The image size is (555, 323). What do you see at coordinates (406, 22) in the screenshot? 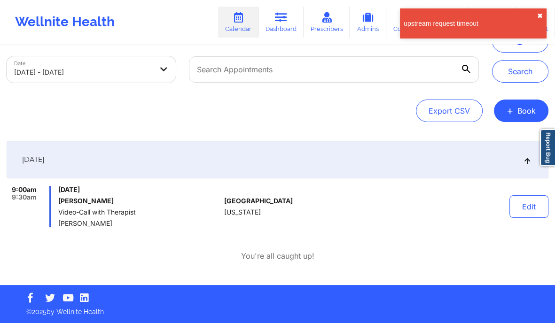
I see `a: Coaches` at bounding box center [406, 22].